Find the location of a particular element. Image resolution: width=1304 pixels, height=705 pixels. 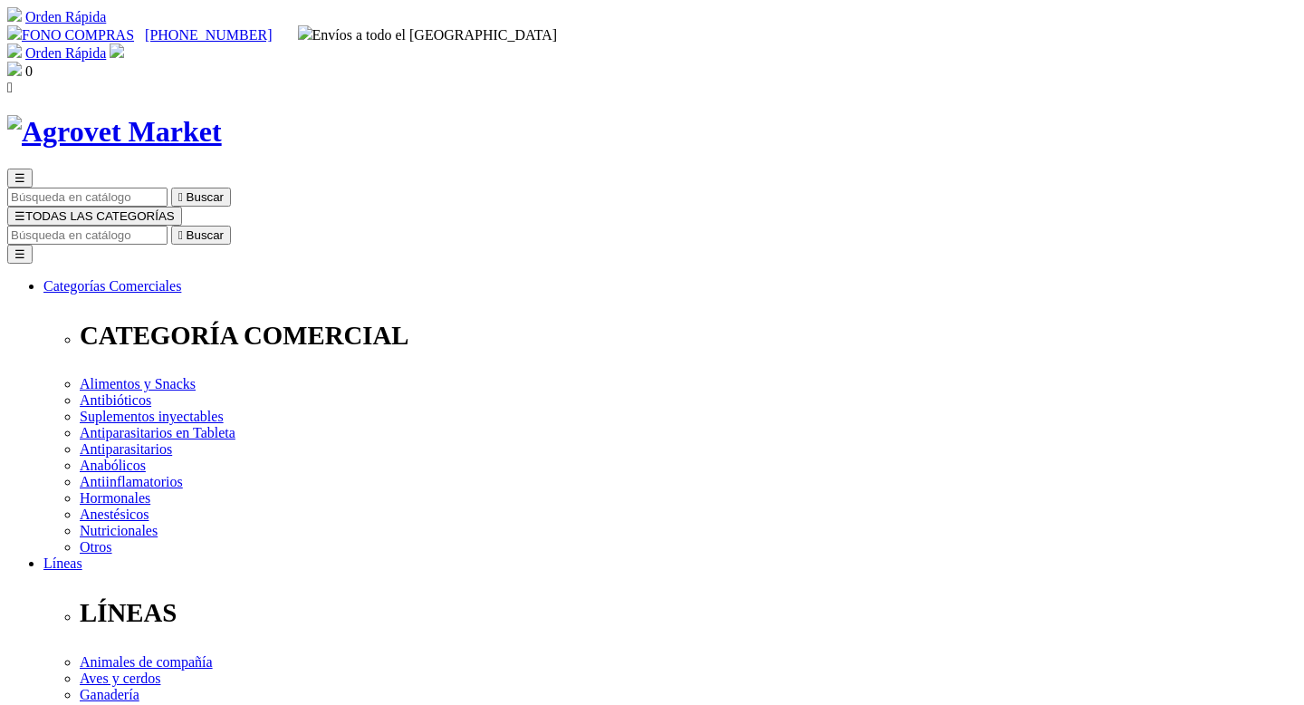

img: user.svg is located at coordinates (117, 51).